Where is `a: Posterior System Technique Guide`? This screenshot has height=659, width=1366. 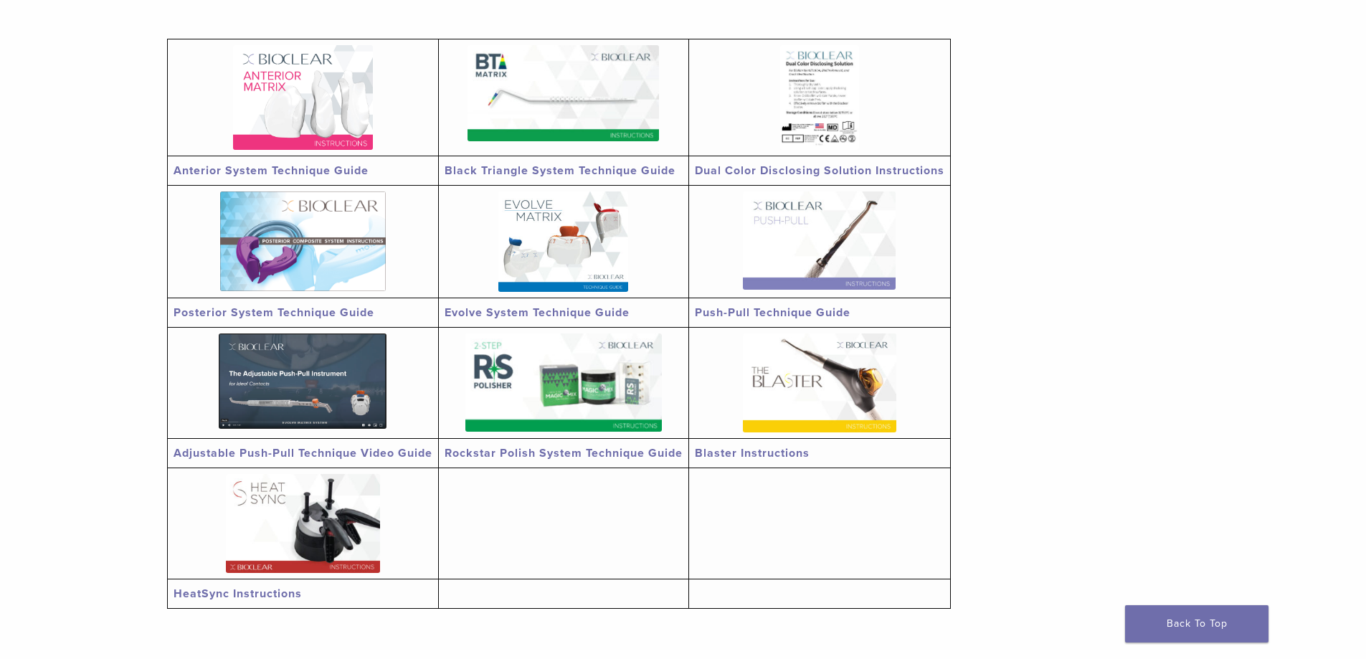
a: Posterior System Technique Guide is located at coordinates (274, 313).